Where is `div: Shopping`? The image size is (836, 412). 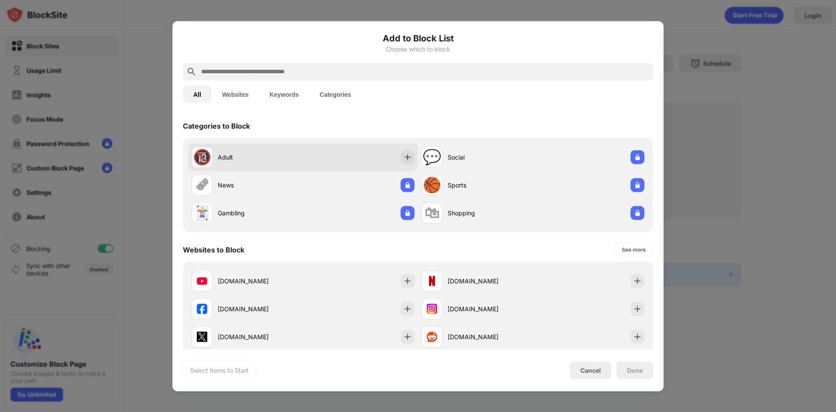 div: Shopping is located at coordinates (490, 213).